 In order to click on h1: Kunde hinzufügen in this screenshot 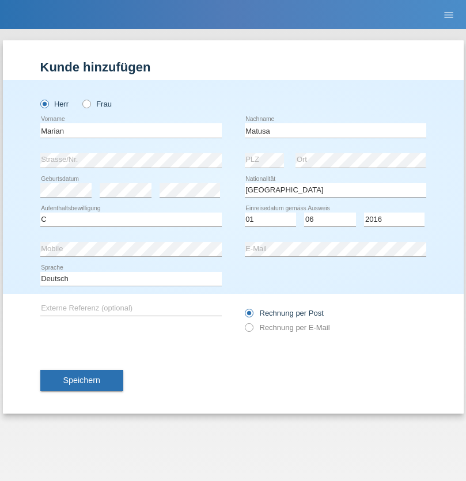, I will do `click(233, 67)`.